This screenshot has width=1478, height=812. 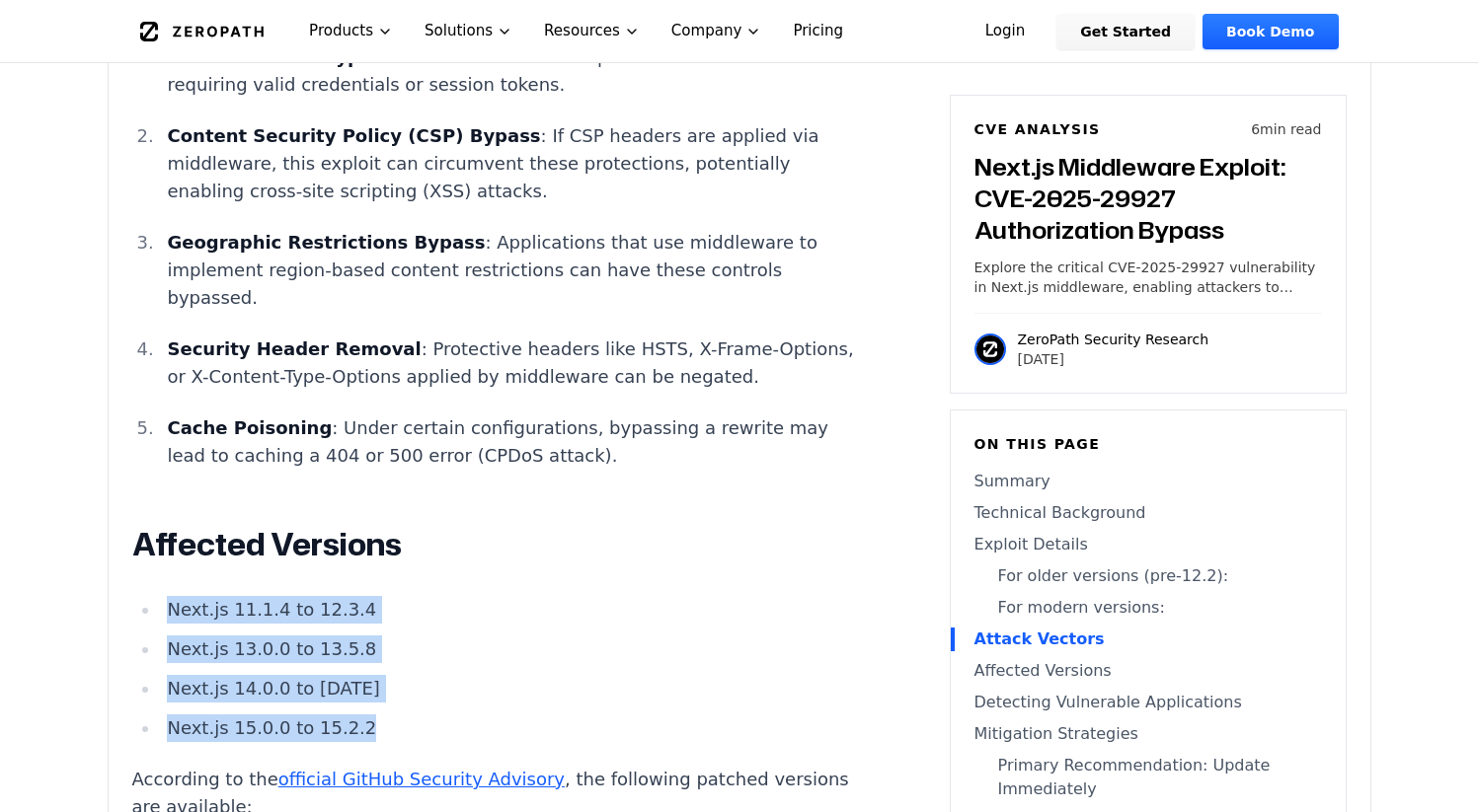 I want to click on a: Book Demo, so click(x=1270, y=32).